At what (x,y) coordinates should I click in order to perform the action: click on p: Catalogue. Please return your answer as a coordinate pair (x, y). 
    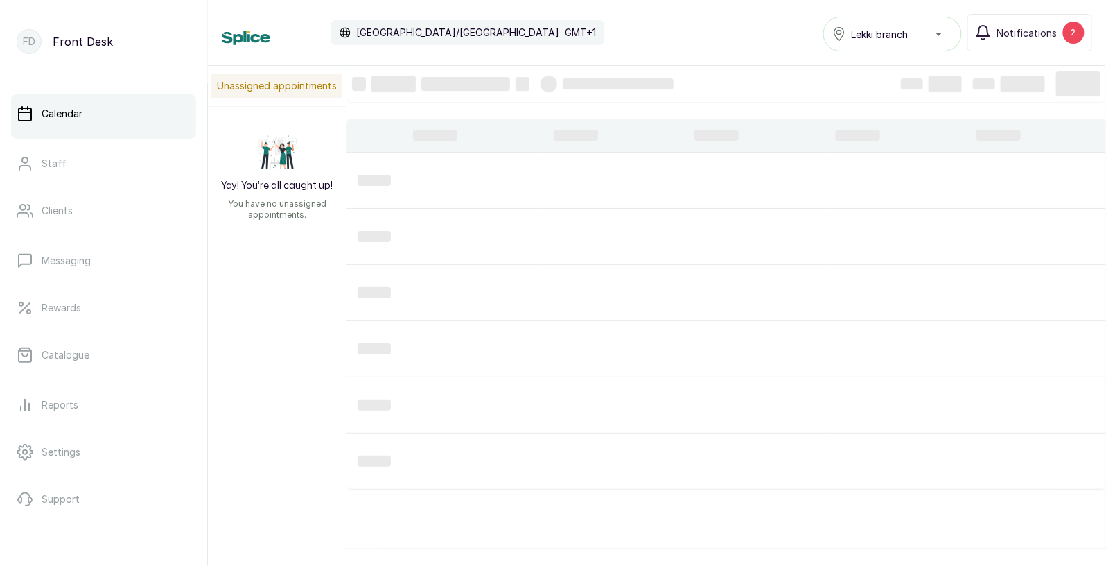
    Looking at the image, I should click on (65, 355).